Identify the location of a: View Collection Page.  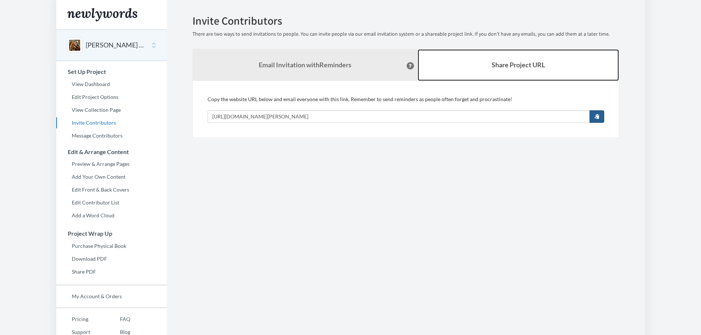
(111, 110).